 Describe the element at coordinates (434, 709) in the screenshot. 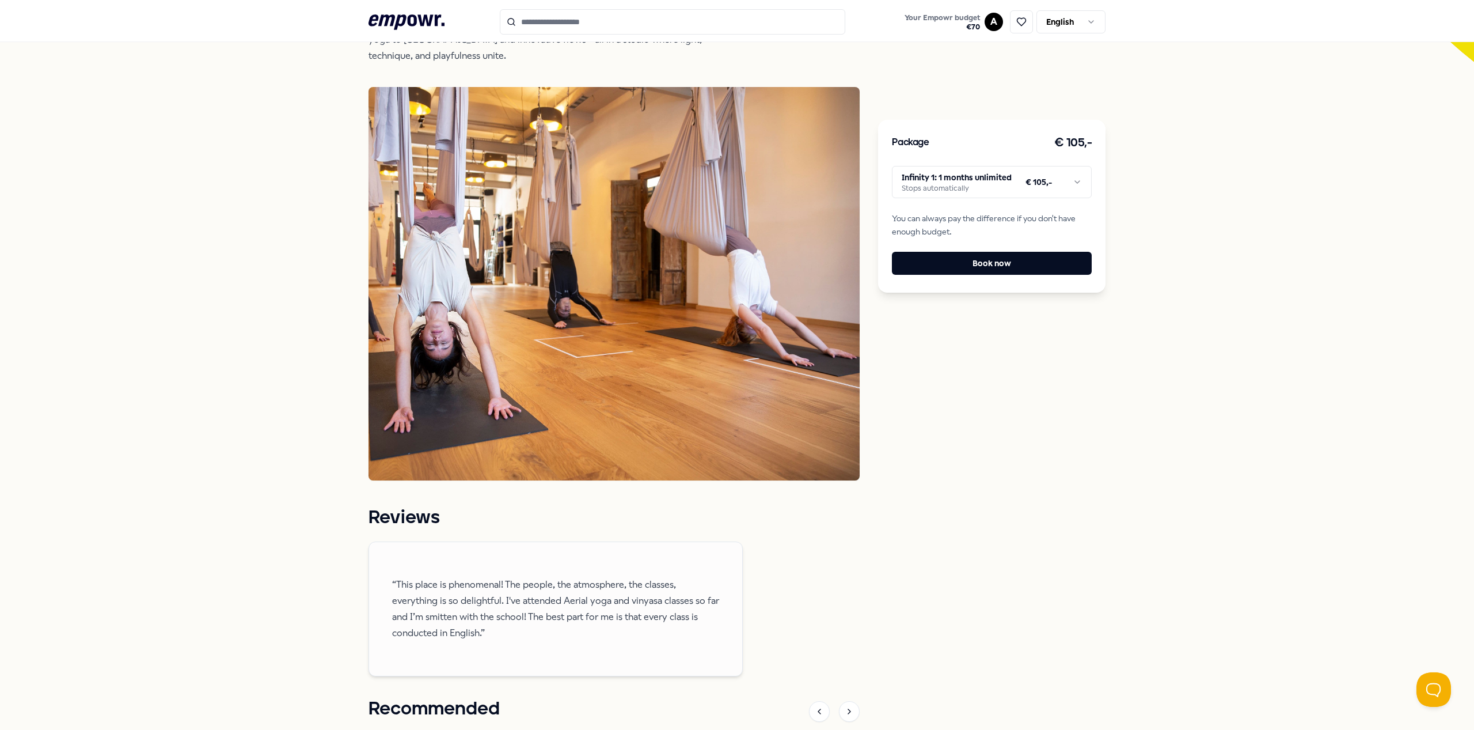

I see `h1: Recommended` at that location.